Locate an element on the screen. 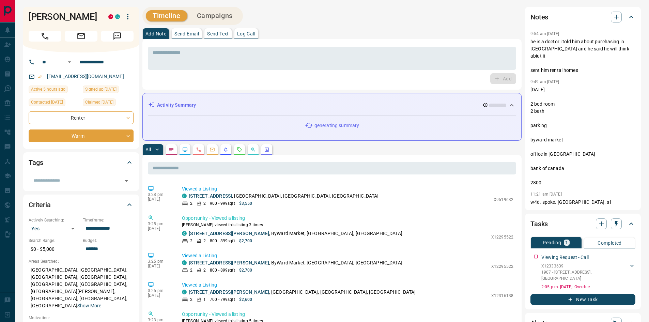 Image resolution: width=649 pixels, height=322 pixels. svg: Requests is located at coordinates (239, 150).